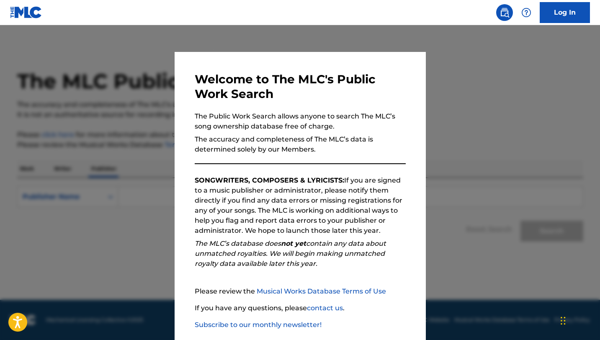 The height and width of the screenshot is (340, 600). I want to click on a: Public Search, so click(505, 13).